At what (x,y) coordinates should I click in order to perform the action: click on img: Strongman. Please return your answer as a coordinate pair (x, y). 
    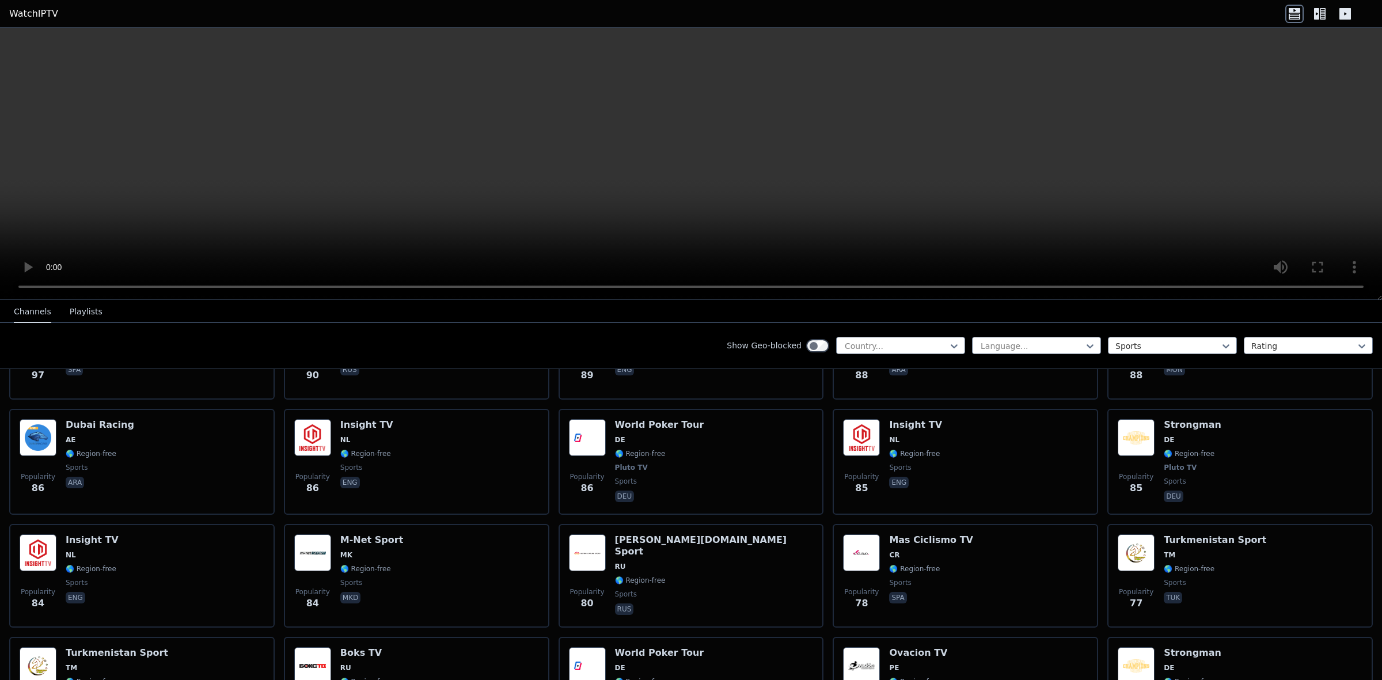
    Looking at the image, I should click on (1136, 438).